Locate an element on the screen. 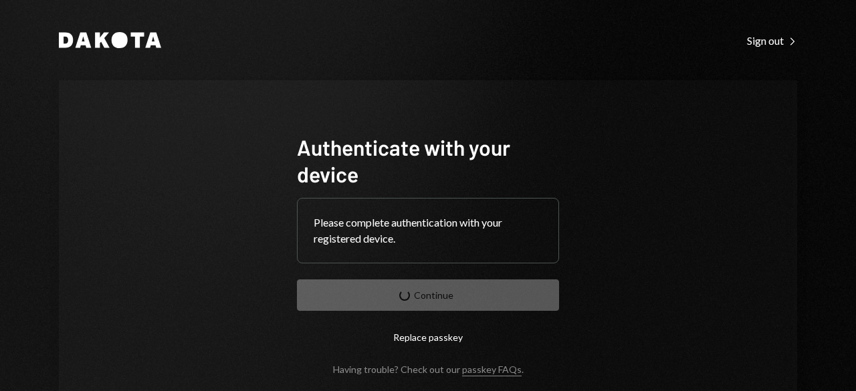  div: Having trouble? Check out our . is located at coordinates (428, 369).